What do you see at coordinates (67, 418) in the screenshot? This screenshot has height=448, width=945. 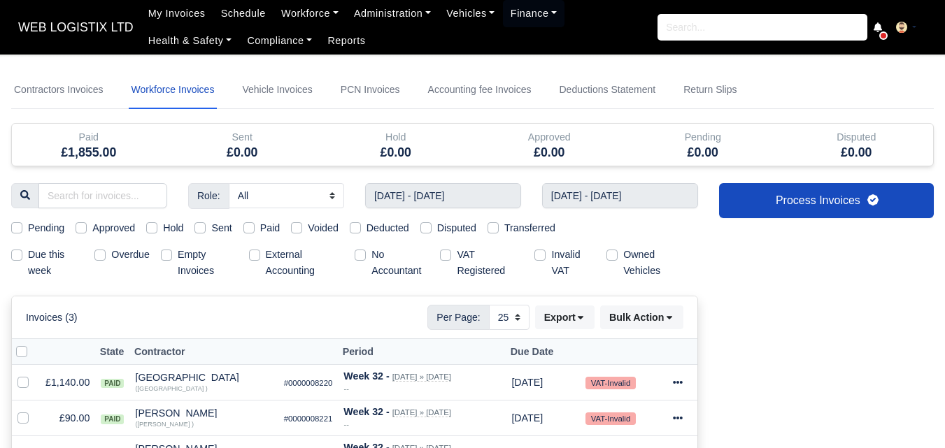 I see `td: £90.00` at bounding box center [67, 418].